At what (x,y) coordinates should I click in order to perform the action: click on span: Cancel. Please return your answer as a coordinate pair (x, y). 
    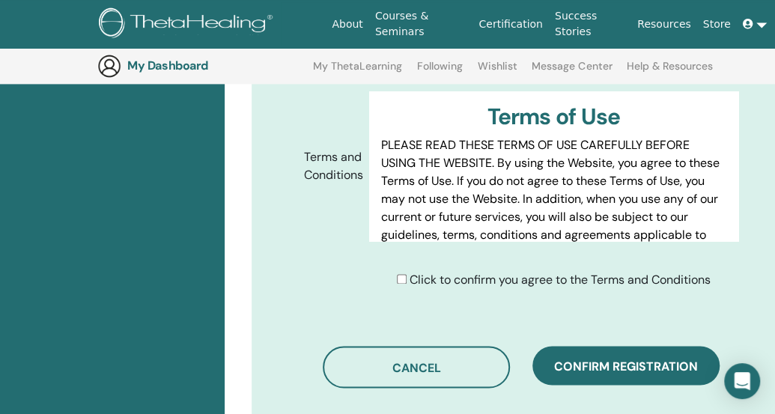
    Looking at the image, I should click on (417, 367).